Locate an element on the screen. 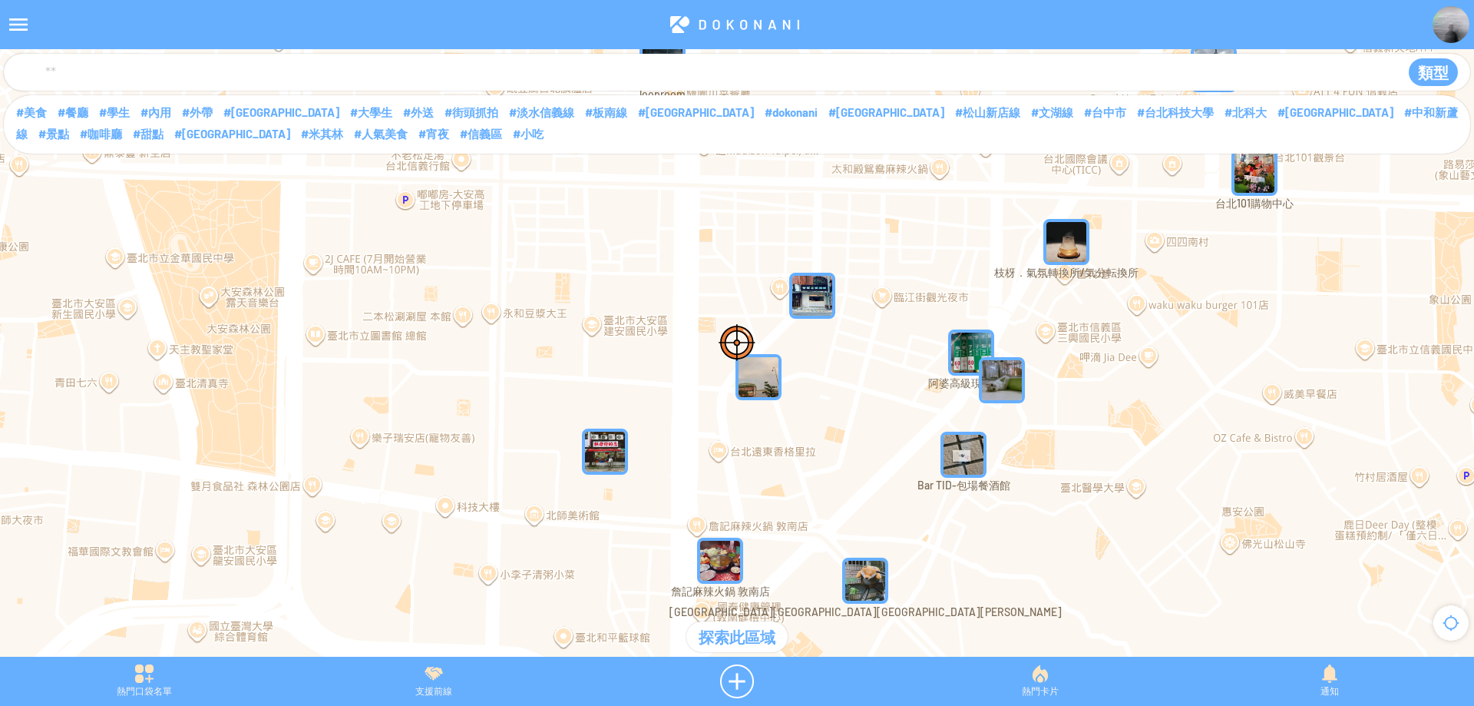  div: 探索此區域 is located at coordinates (737, 636).